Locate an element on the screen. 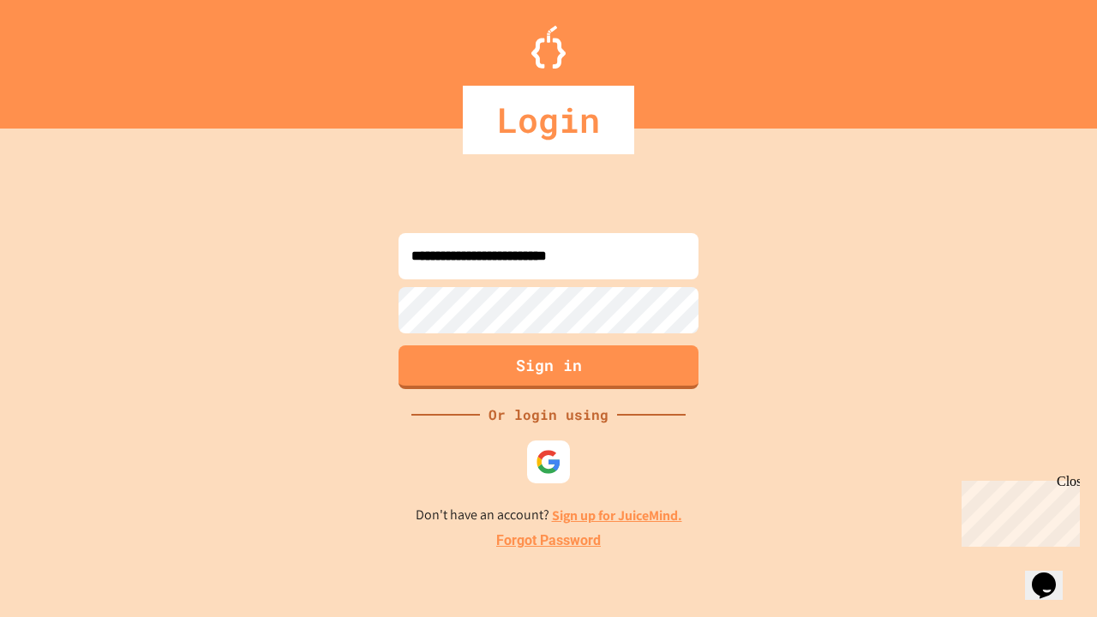 Image resolution: width=1097 pixels, height=617 pixels. img: Logo.svg is located at coordinates (548, 47).